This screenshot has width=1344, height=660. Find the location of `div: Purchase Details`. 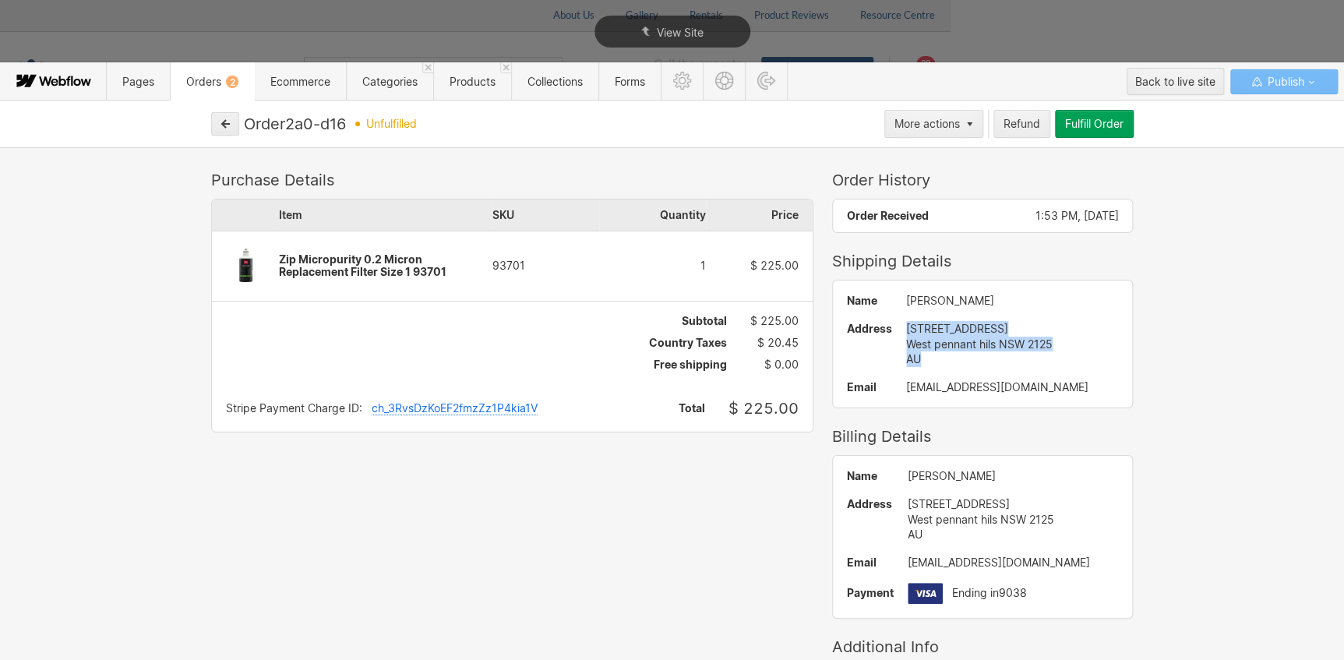

div: Purchase Details is located at coordinates (512, 180).